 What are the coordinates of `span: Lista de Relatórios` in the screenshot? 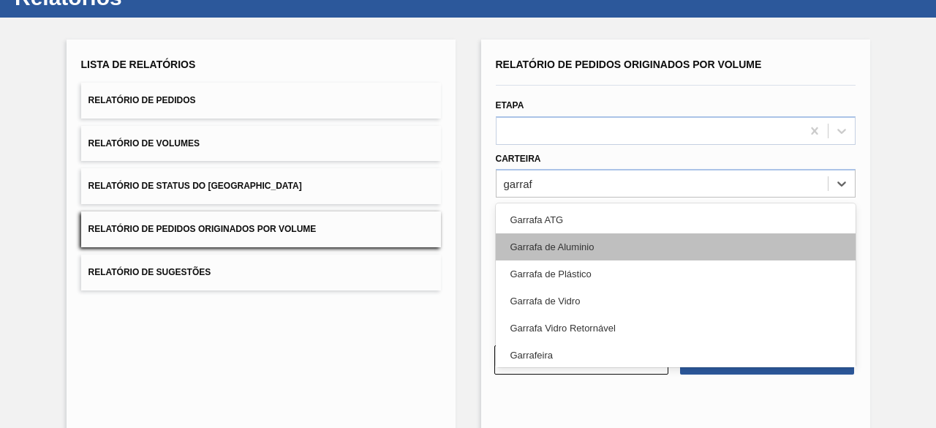 It's located at (138, 64).